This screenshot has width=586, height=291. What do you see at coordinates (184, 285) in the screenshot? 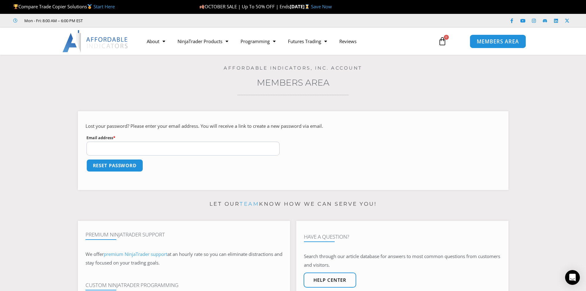
I see `h4: Custom NinjaTrader Programming` at bounding box center [184, 285].